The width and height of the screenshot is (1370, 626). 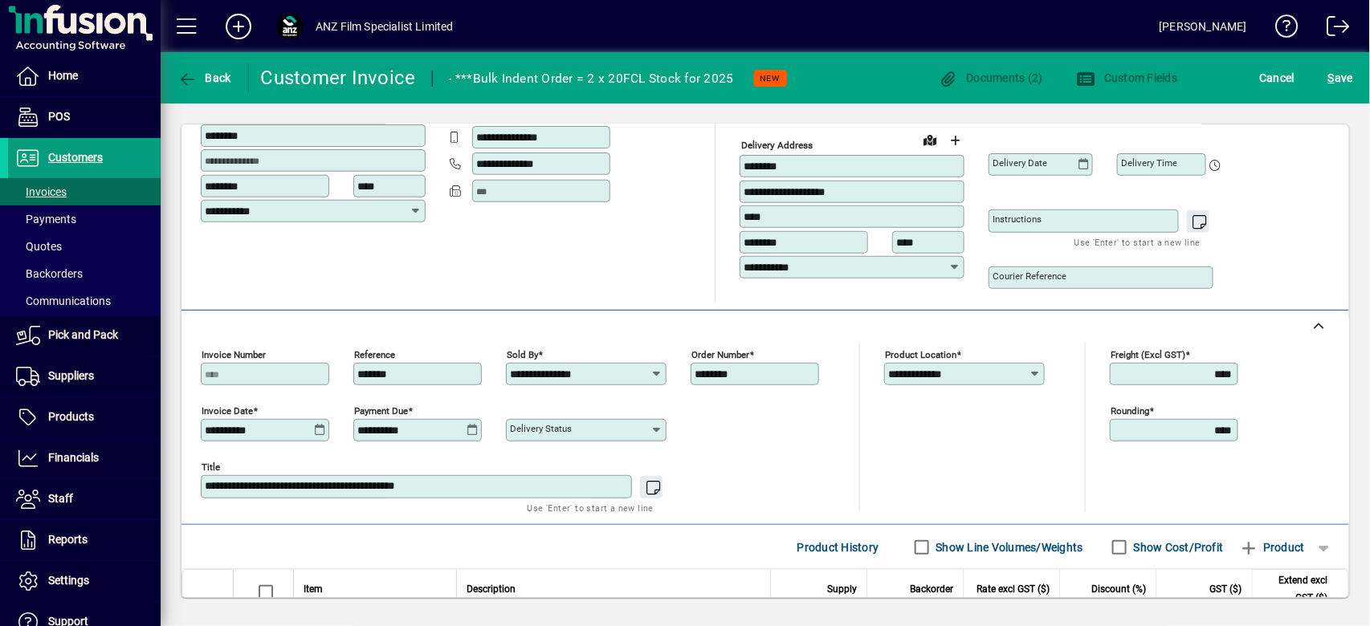 I want to click on mat-label: Title, so click(x=210, y=467).